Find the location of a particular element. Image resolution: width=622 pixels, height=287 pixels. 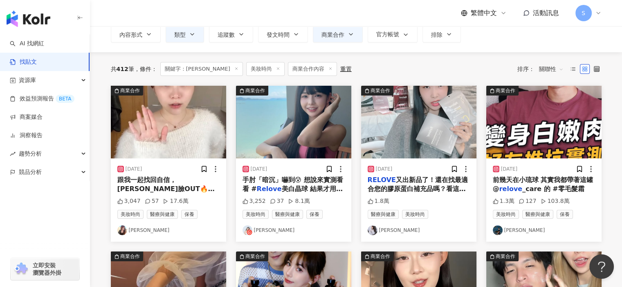

span: 412 is located at coordinates (122, 69).